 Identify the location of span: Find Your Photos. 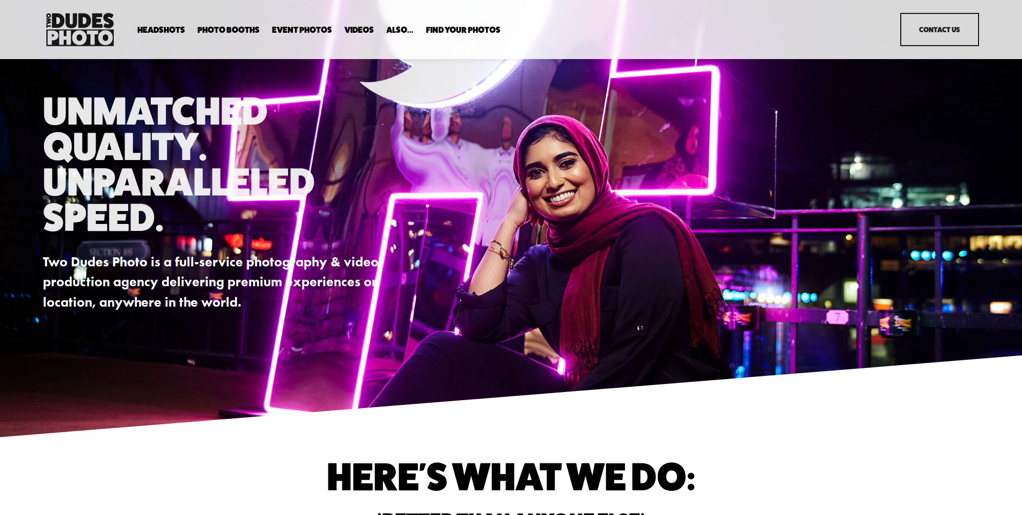
(463, 30).